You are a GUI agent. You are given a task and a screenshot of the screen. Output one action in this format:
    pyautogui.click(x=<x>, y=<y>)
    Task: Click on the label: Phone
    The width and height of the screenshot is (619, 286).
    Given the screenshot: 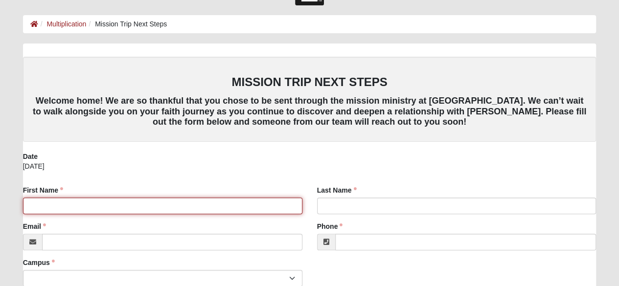 What is the action you would take?
    pyautogui.click(x=330, y=226)
    